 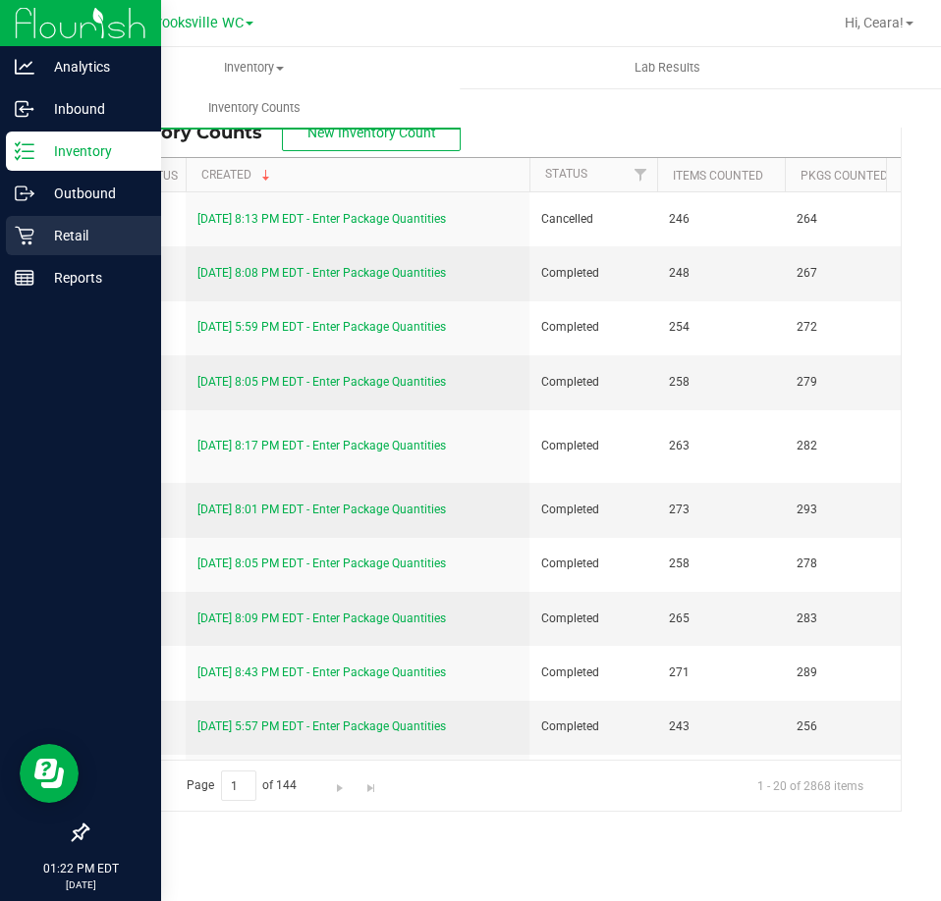 I want to click on span: 293, so click(x=848, y=510).